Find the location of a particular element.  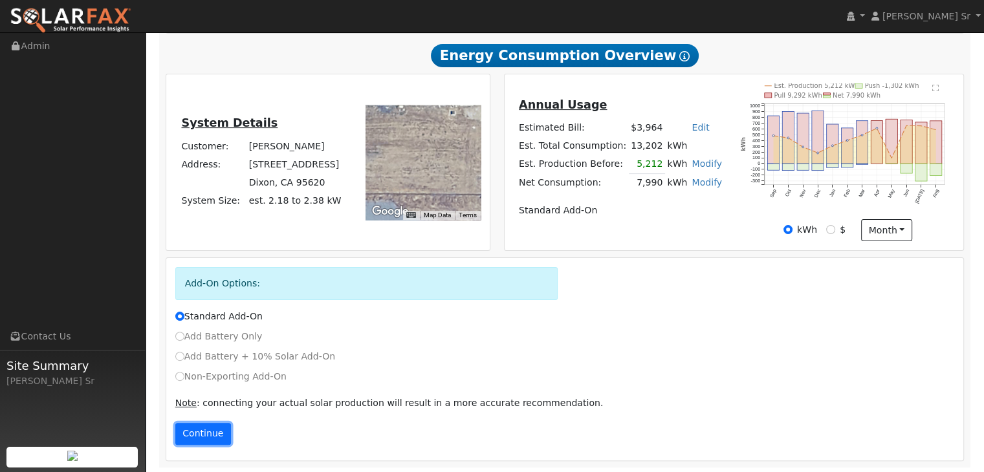

a: Open this area in Google Maps (opens a new window) is located at coordinates (390, 211).